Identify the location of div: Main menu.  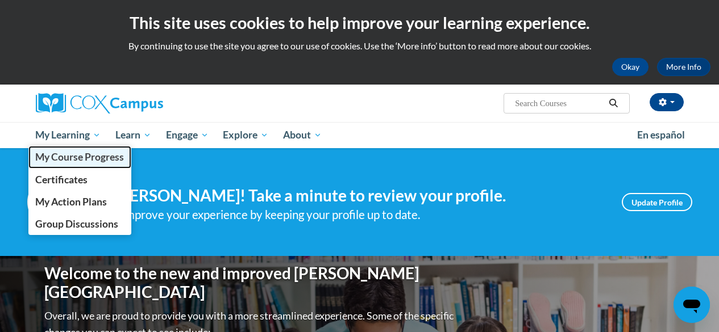
(360, 135).